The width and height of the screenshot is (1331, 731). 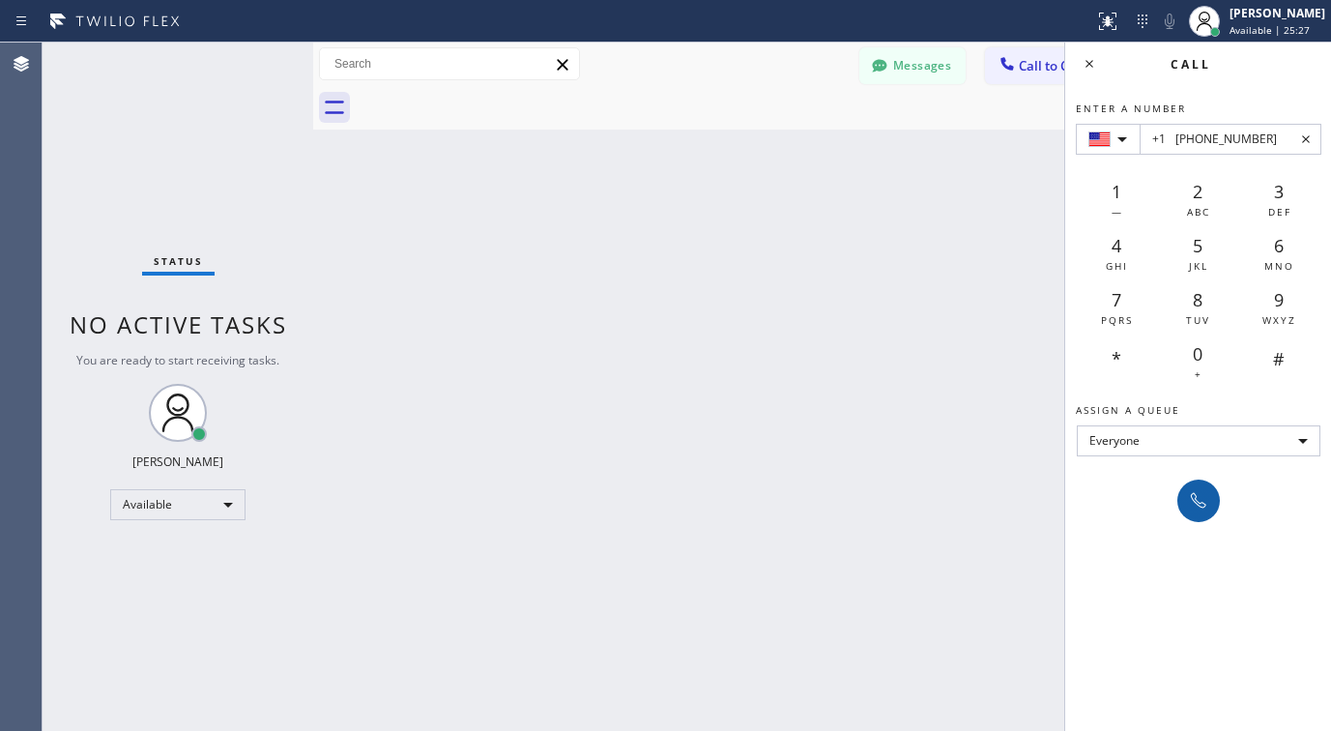 I want to click on div: Available, so click(x=178, y=505).